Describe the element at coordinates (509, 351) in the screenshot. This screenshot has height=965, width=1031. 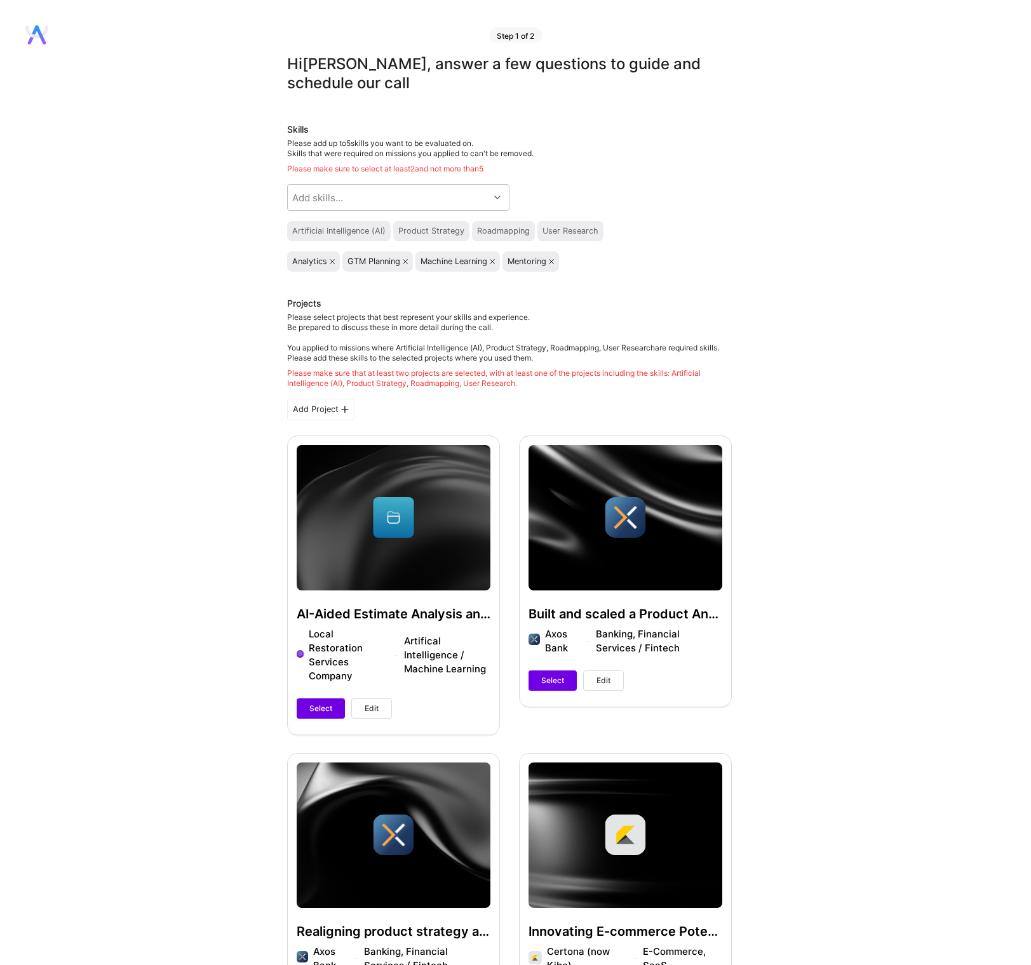
I see `div: Please select projects that best represent your skills and experience. Be prepared to discuss the...` at that location.